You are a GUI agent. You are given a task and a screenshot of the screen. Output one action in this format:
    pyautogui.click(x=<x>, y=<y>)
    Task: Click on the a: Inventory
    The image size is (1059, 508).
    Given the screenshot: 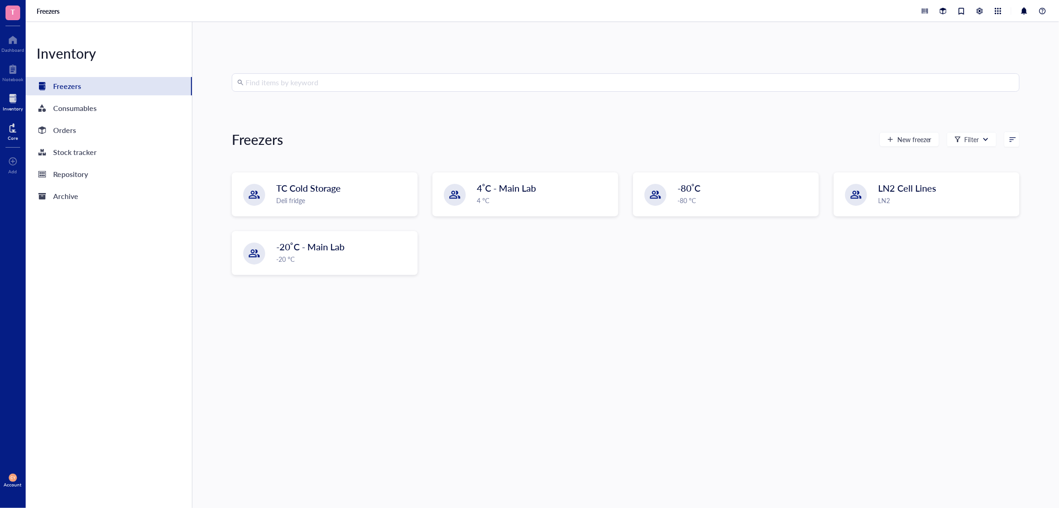 What is the action you would take?
    pyautogui.click(x=13, y=101)
    